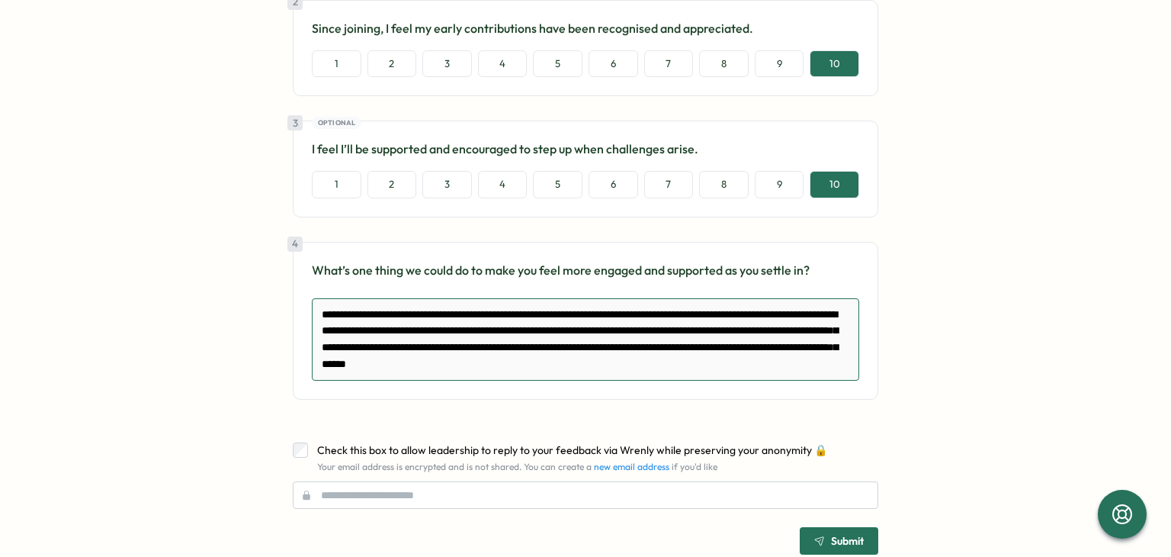 The width and height of the screenshot is (1171, 557). What do you see at coordinates (517, 466) in the screenshot?
I see `span: Your email address is encrypted and is not shared. You can create a if you'd like` at bounding box center [517, 466].